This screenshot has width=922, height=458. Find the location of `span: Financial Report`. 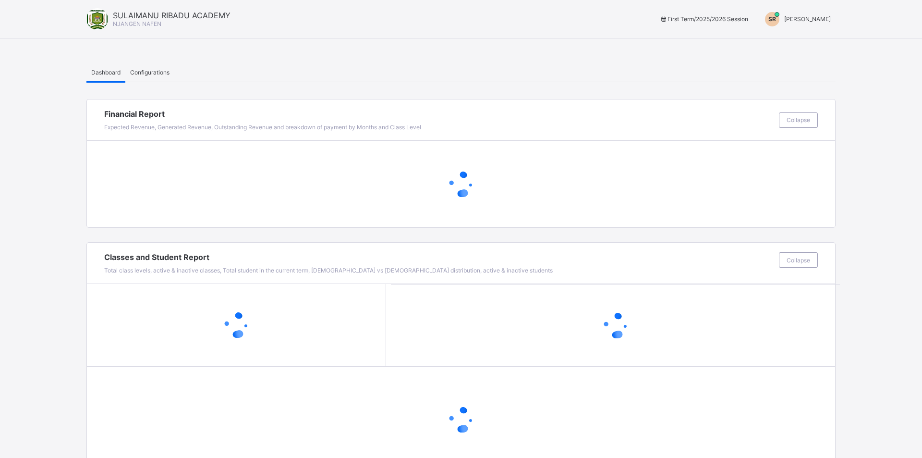

span: Financial Report is located at coordinates (439, 114).